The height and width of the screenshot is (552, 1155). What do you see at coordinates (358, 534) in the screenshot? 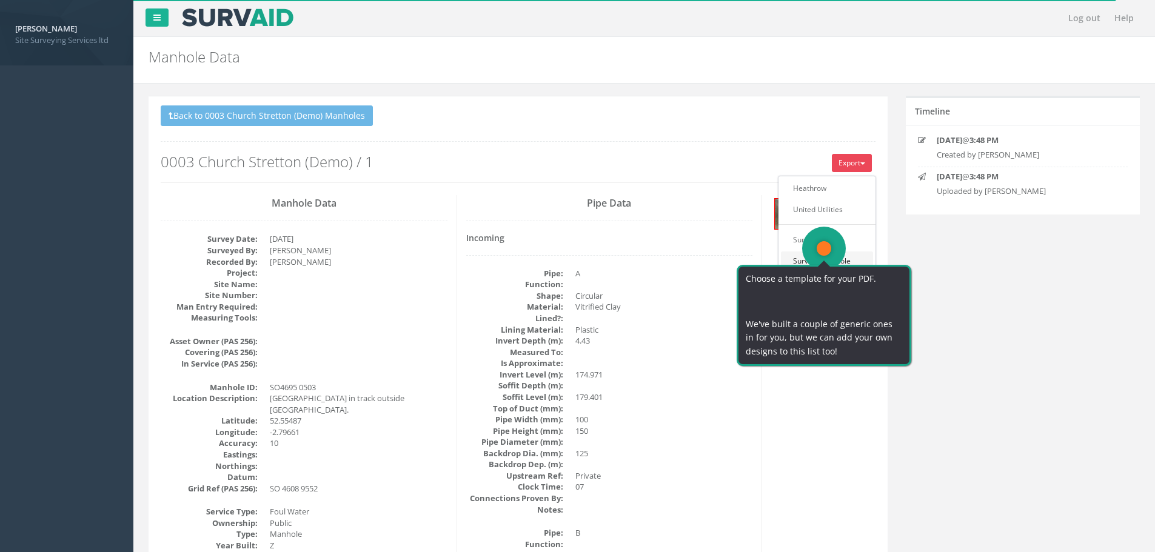
I see `dd: Manhole` at bounding box center [358, 534].